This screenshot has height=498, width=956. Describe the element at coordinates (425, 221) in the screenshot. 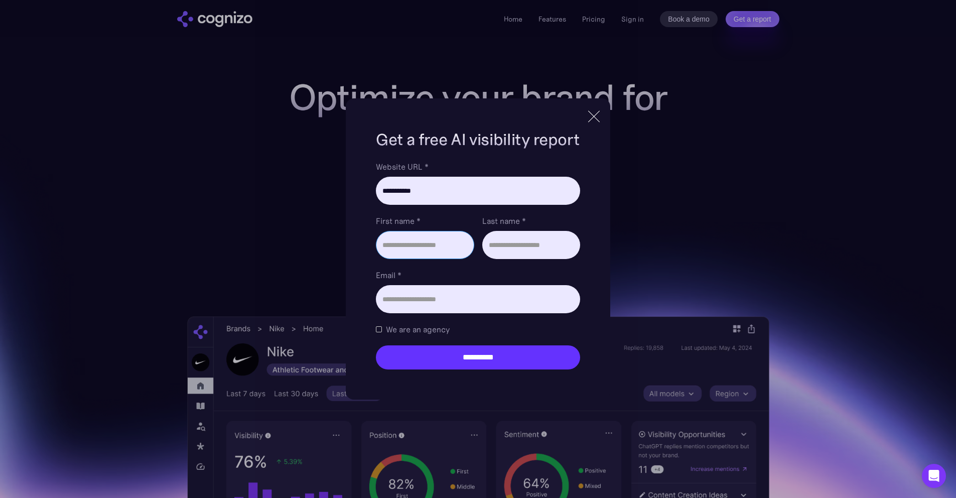

I see `label: First name *` at that location.